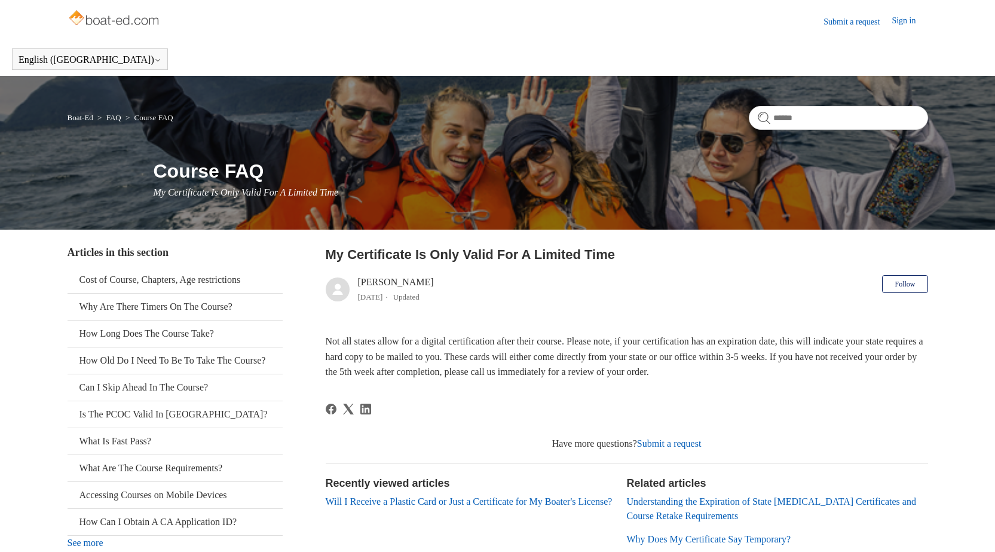 The width and height of the screenshot is (995, 552). Describe the element at coordinates (154, 117) in the screenshot. I see `a: Course FAQ` at that location.